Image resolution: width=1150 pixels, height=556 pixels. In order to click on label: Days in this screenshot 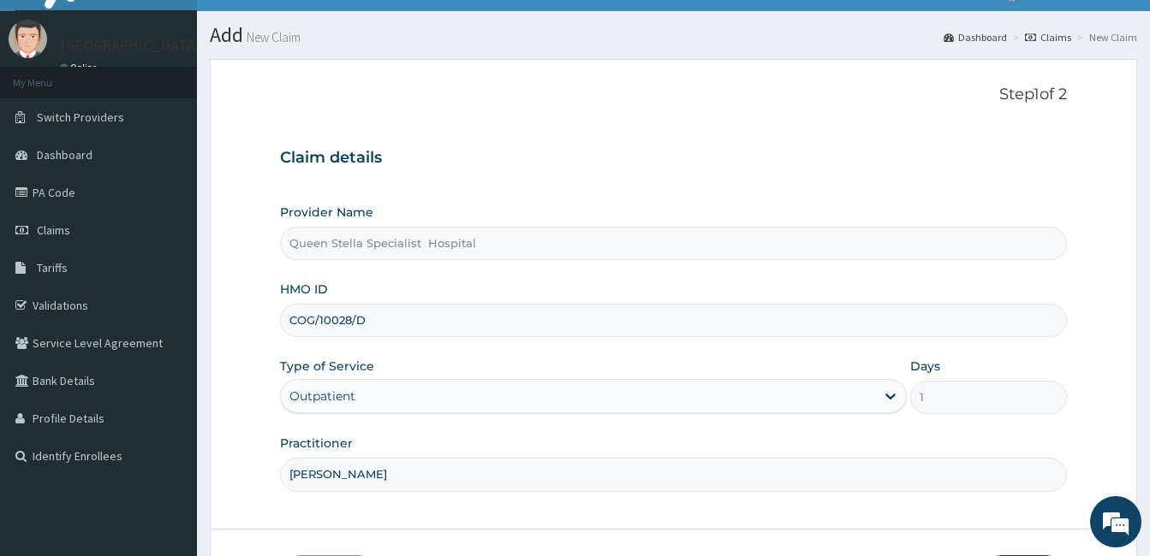, I will do `click(924, 366)`.